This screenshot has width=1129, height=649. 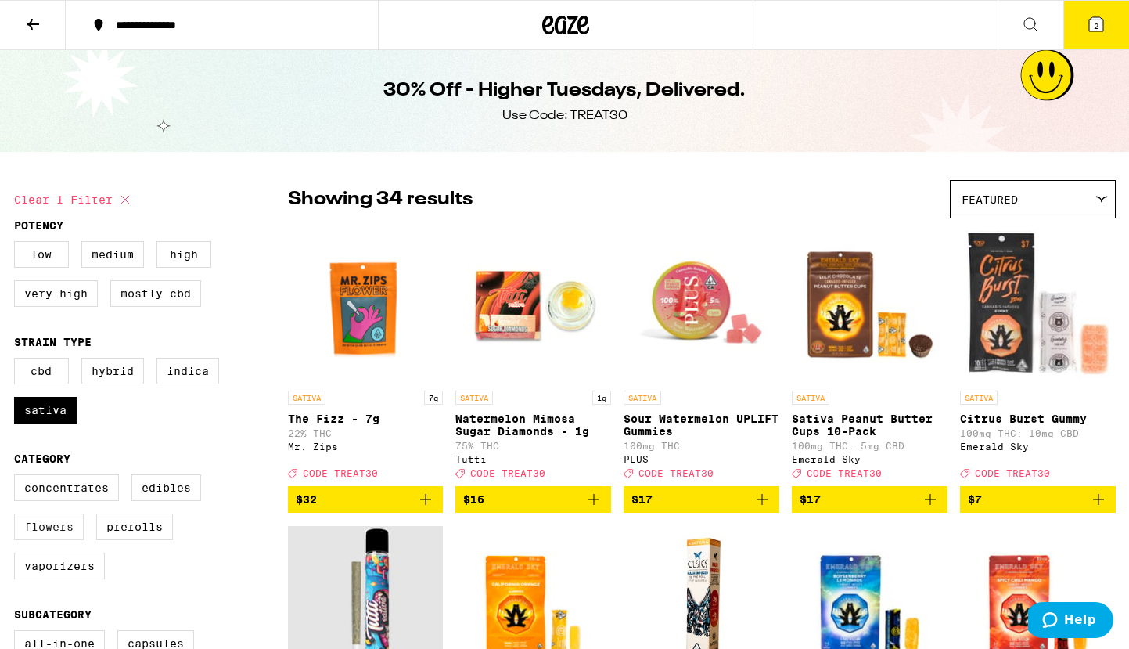 I want to click on p: 100mg THC: 5mg CBD, so click(x=870, y=445).